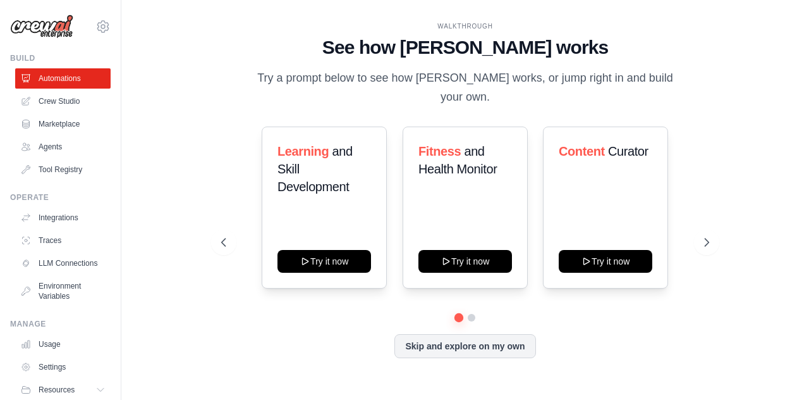  What do you see at coordinates (628, 151) in the screenshot?
I see `span: Curator` at bounding box center [628, 151].